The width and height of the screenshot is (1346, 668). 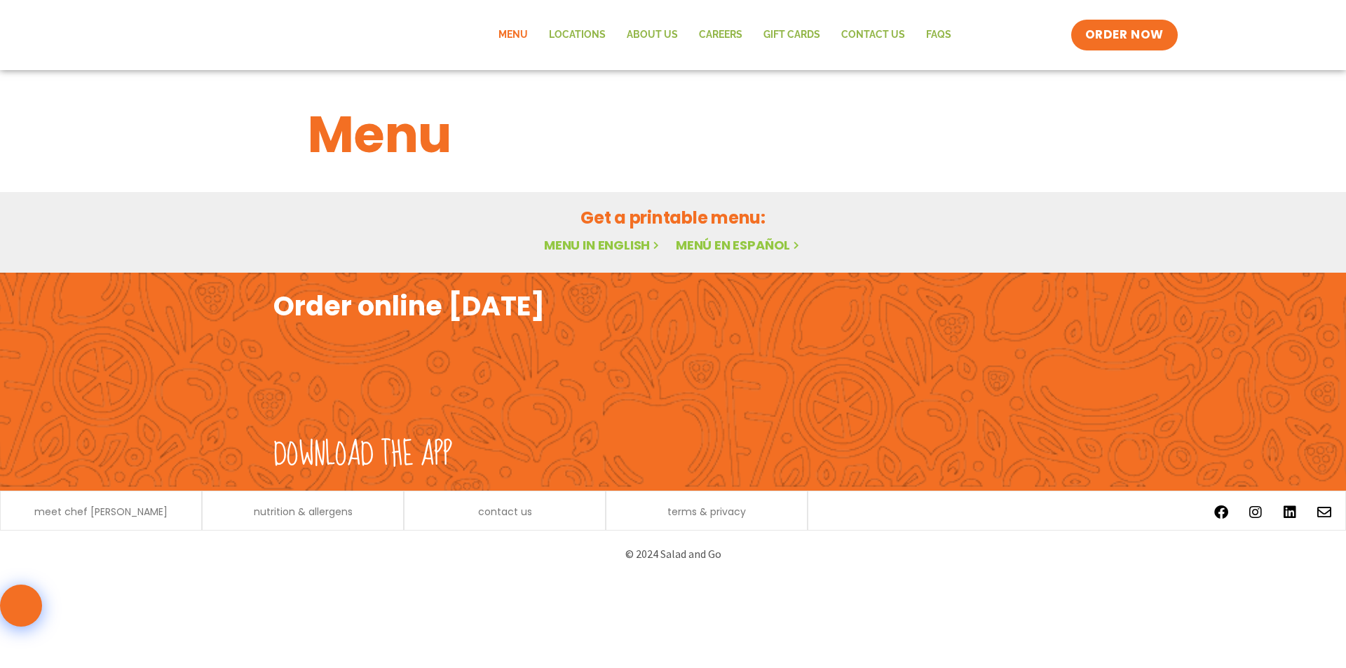 What do you see at coordinates (977, 382) in the screenshot?
I see `img: google_play` at bounding box center [977, 382].